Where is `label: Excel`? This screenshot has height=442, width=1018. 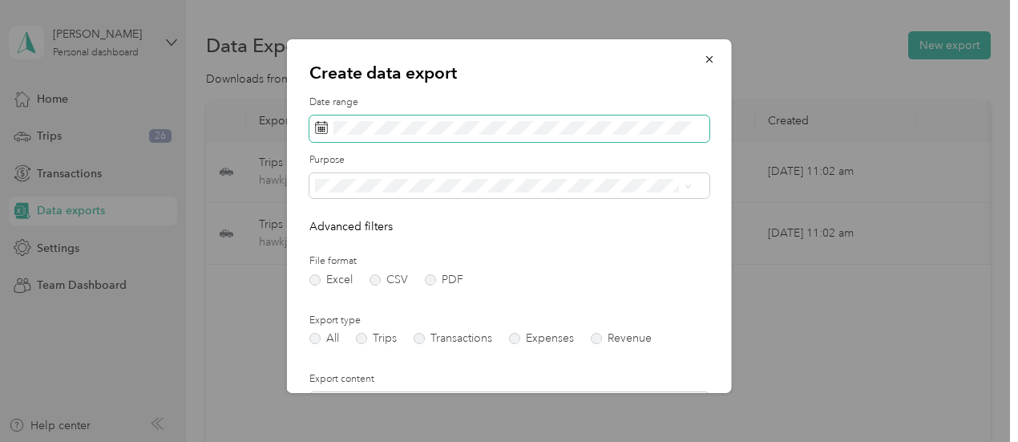
label: Excel is located at coordinates (331, 280).